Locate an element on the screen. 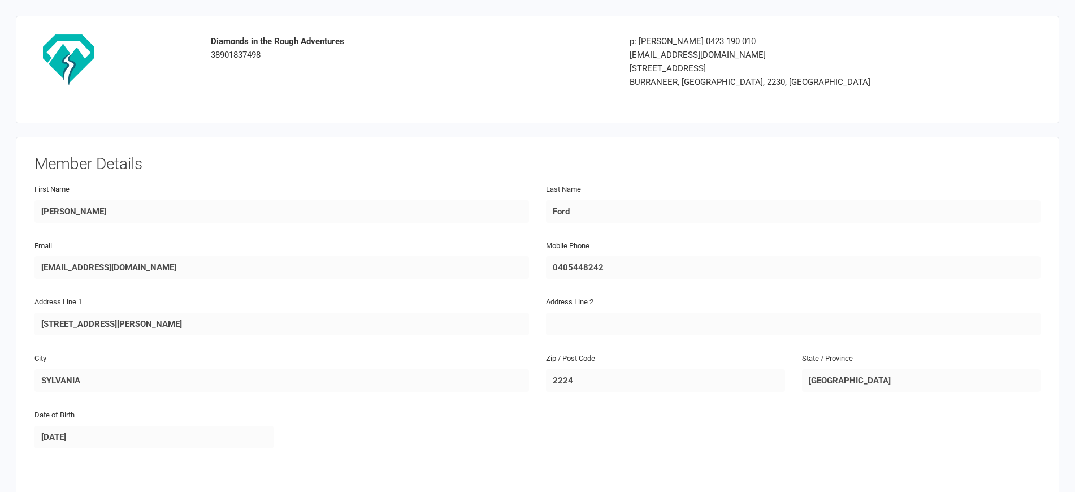 This screenshot has width=1075, height=492. label: Email is located at coordinates (43, 246).